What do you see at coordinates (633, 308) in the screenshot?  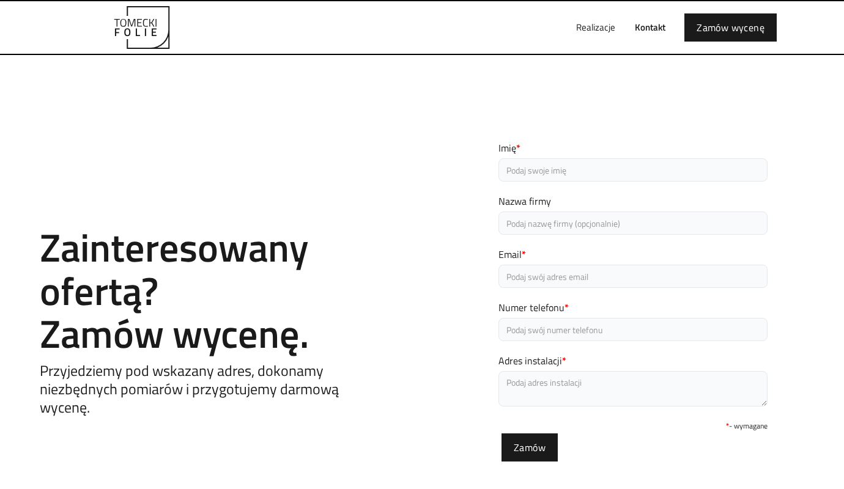 I see `label: Numer telefonu` at bounding box center [633, 308].